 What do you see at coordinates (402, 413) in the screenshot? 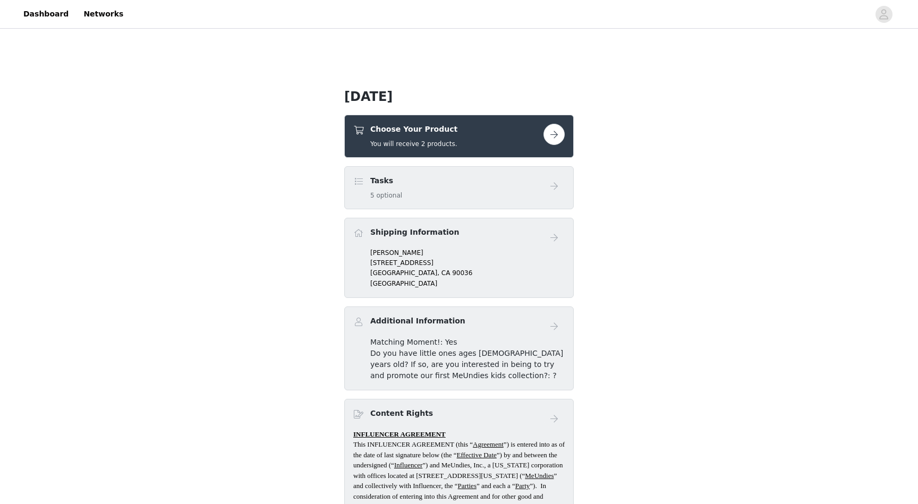
I see `h4: Content Rights` at bounding box center [402, 413].